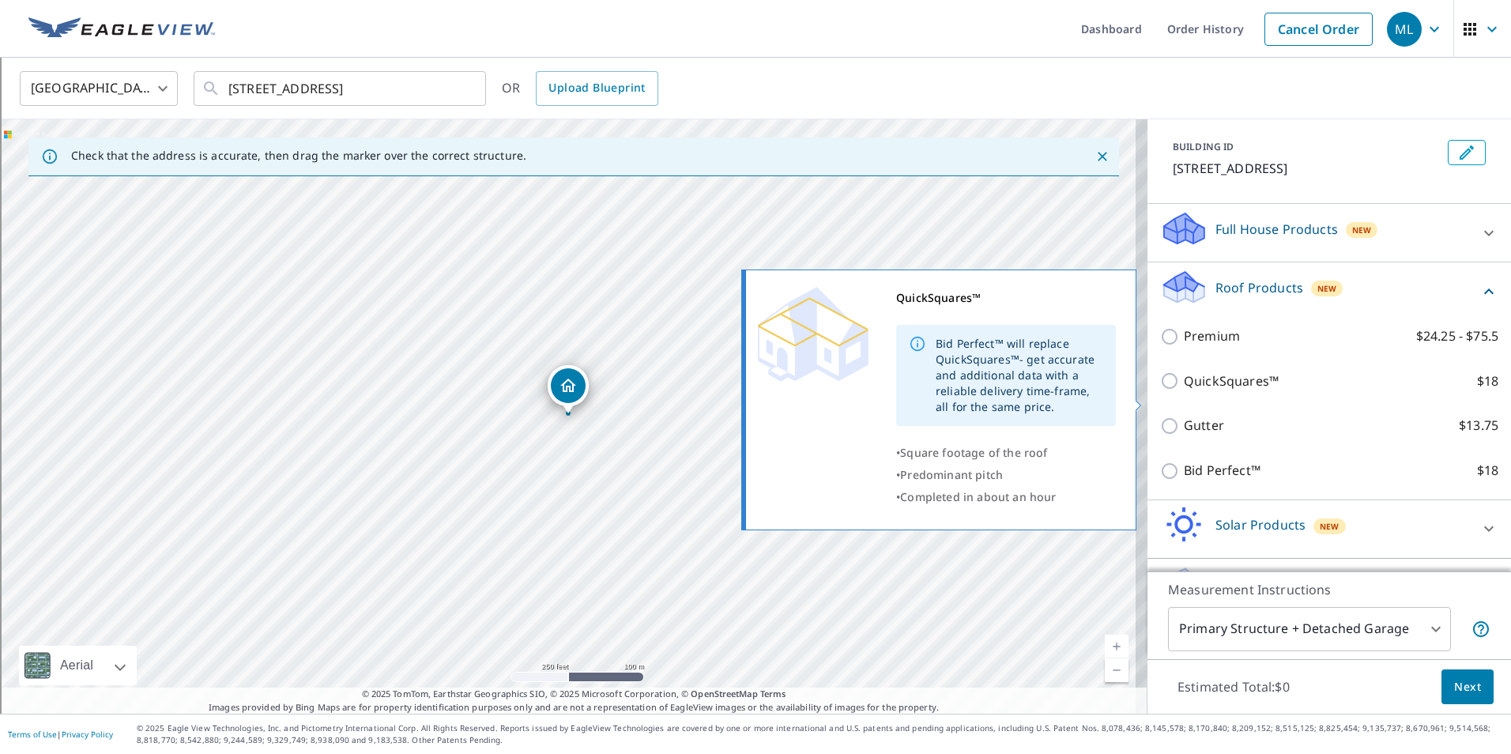  I want to click on span: Predominant pitch, so click(951, 474).